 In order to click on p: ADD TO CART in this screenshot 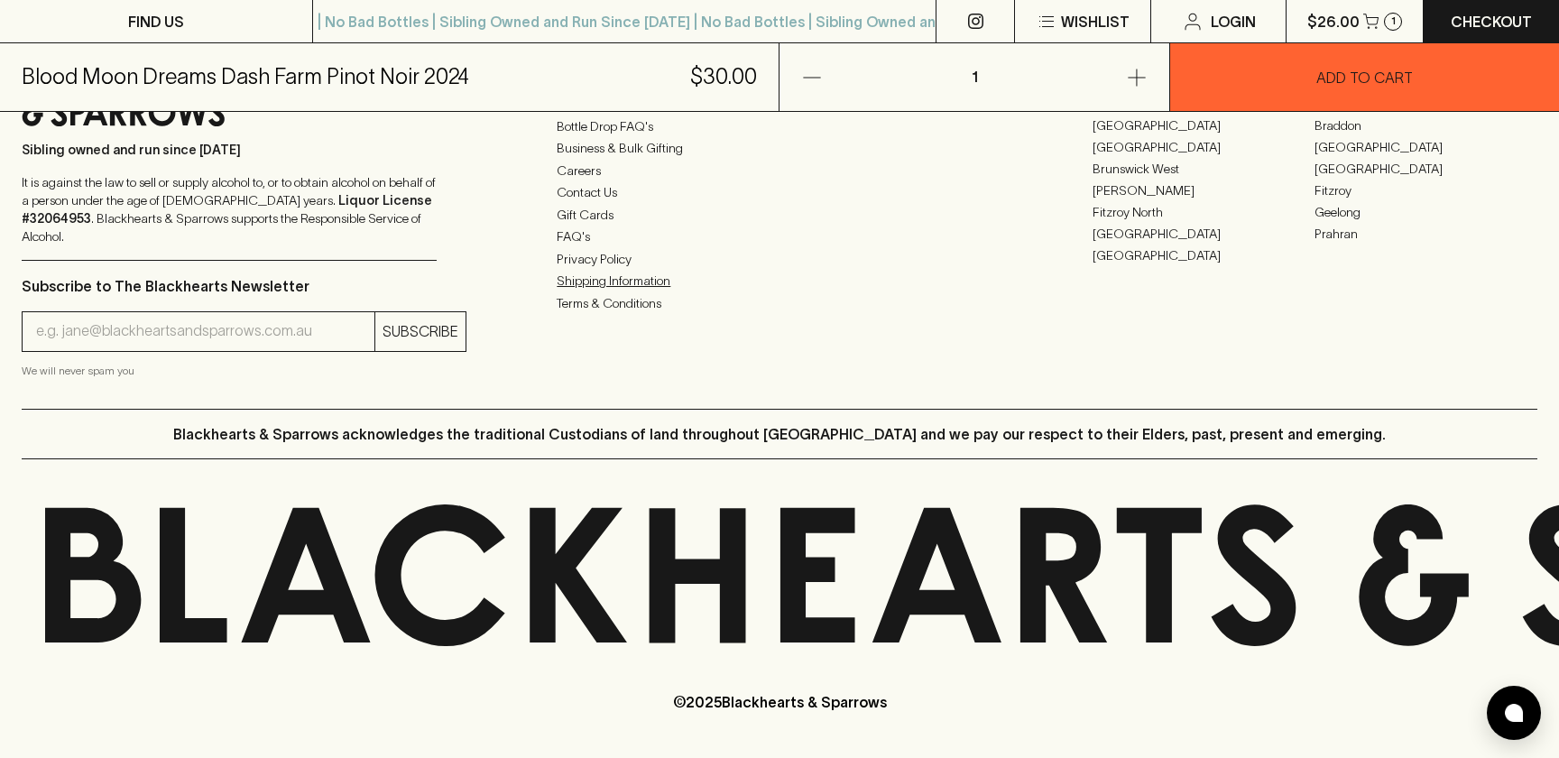, I will do `click(1364, 78)`.